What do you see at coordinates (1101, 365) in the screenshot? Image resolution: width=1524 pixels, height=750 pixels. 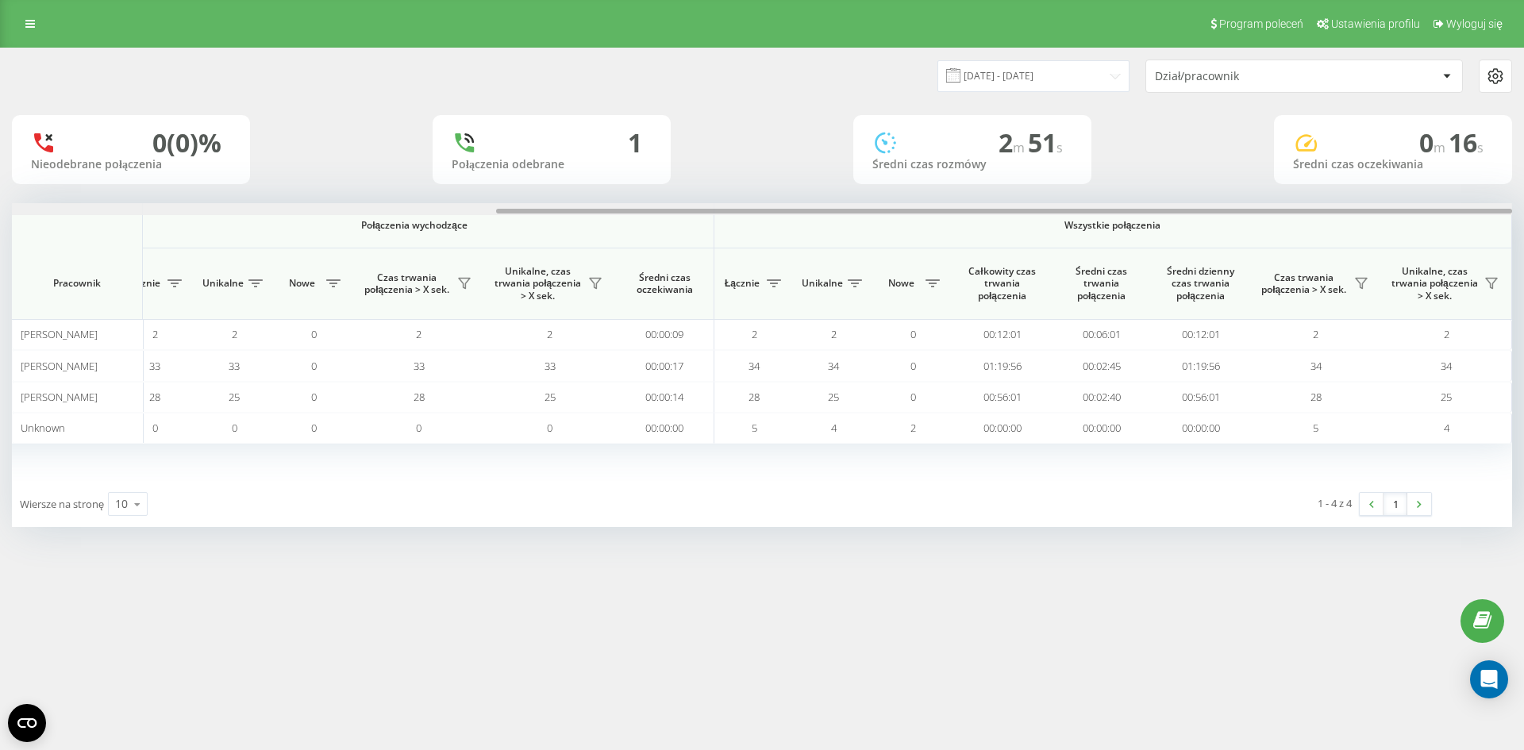 I see `td: 00:02:45` at bounding box center [1101, 365].